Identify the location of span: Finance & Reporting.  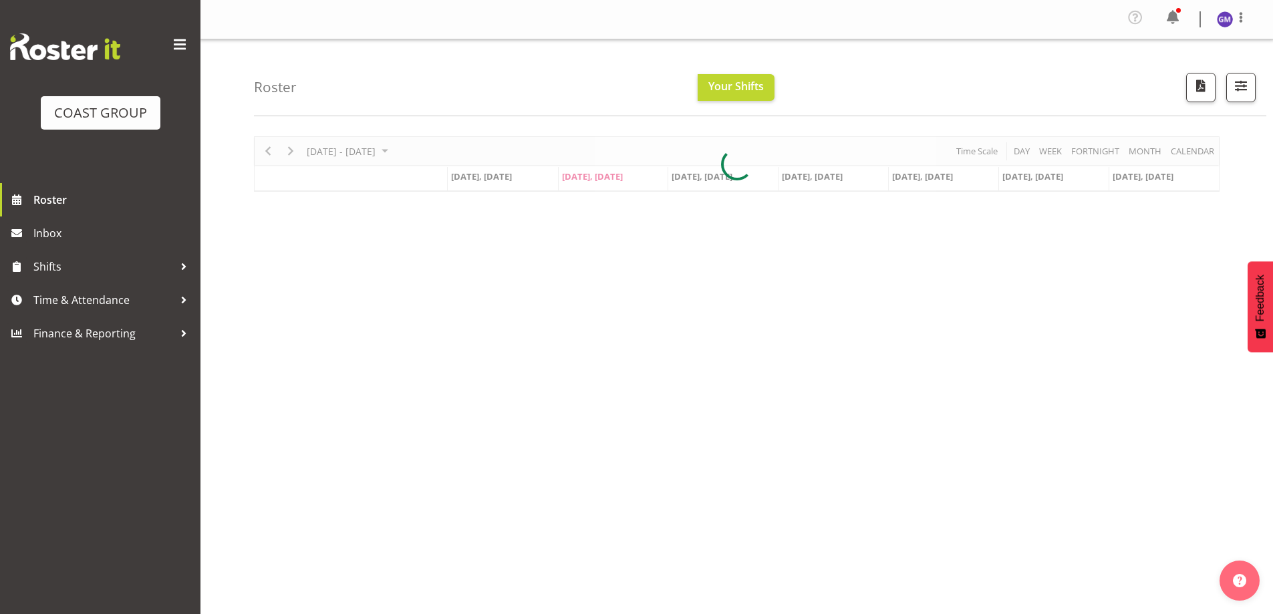
(104, 333).